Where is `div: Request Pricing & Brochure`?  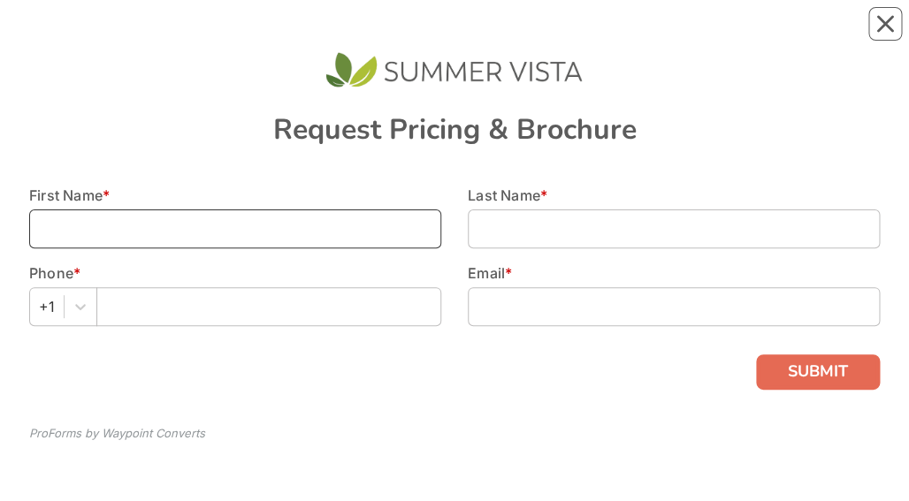
div: Request Pricing & Brochure is located at coordinates (455, 130).